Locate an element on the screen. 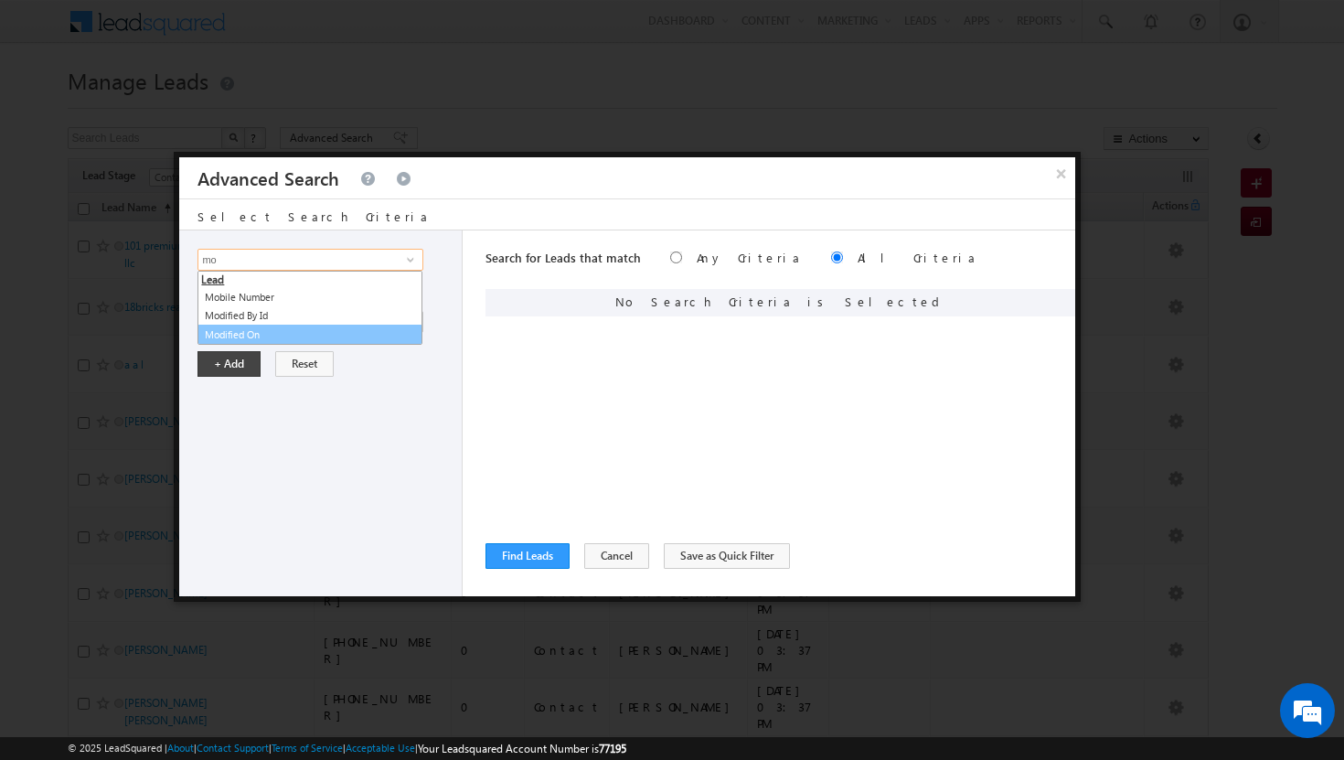 The image size is (1344, 760). label: All Criteria is located at coordinates (917, 257).